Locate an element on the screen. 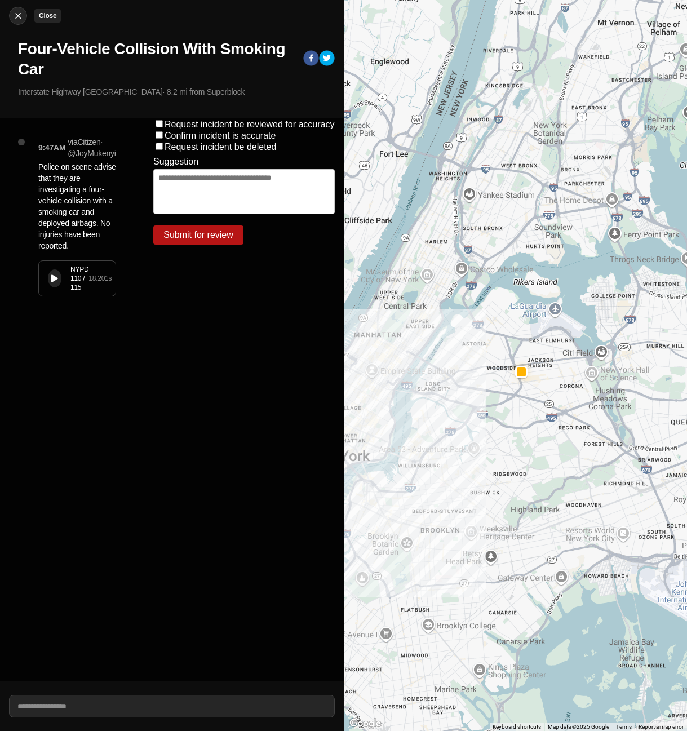 Image resolution: width=687 pixels, height=731 pixels. a: Report a map error is located at coordinates (661, 726).